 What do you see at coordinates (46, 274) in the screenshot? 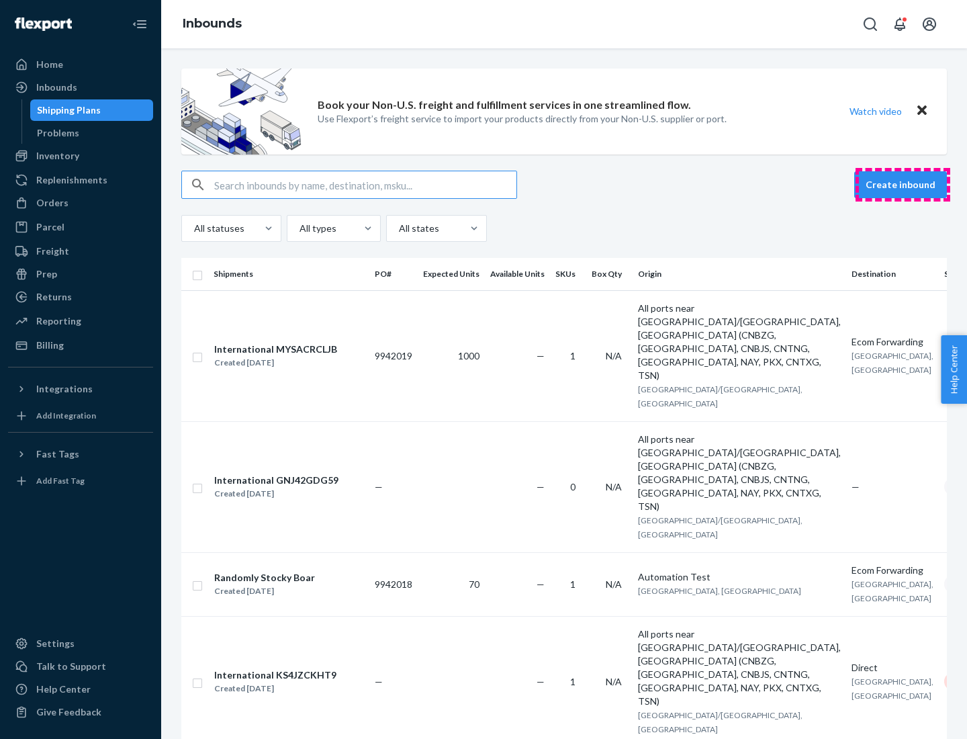
I see `div: Prep` at bounding box center [46, 274].